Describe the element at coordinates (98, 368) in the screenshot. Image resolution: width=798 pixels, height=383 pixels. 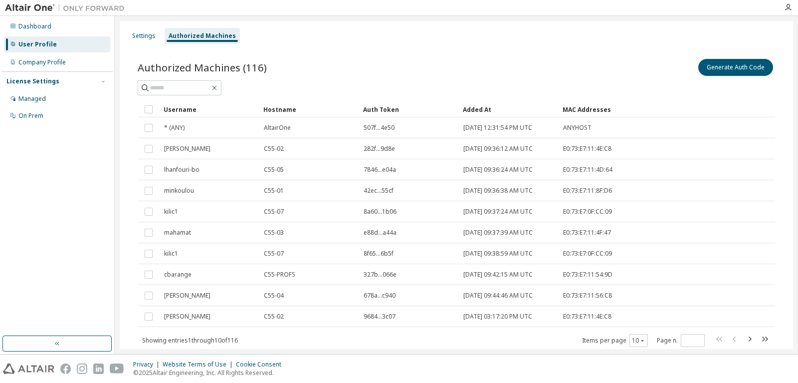
I see `img: linkedin.svg` at that location.